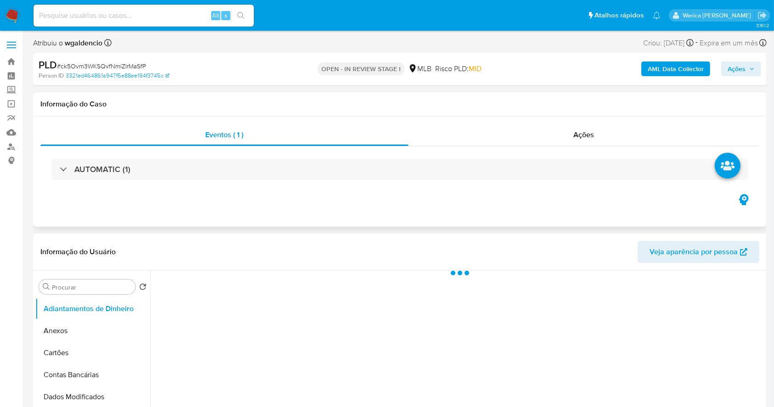 This screenshot has height=407, width=774. What do you see at coordinates (728, 43) in the screenshot?
I see `span: Expira em um mês` at bounding box center [728, 43].